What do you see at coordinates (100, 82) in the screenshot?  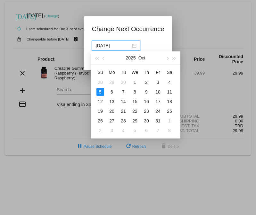 I see `td: 9/28/2025` at bounding box center [100, 82].